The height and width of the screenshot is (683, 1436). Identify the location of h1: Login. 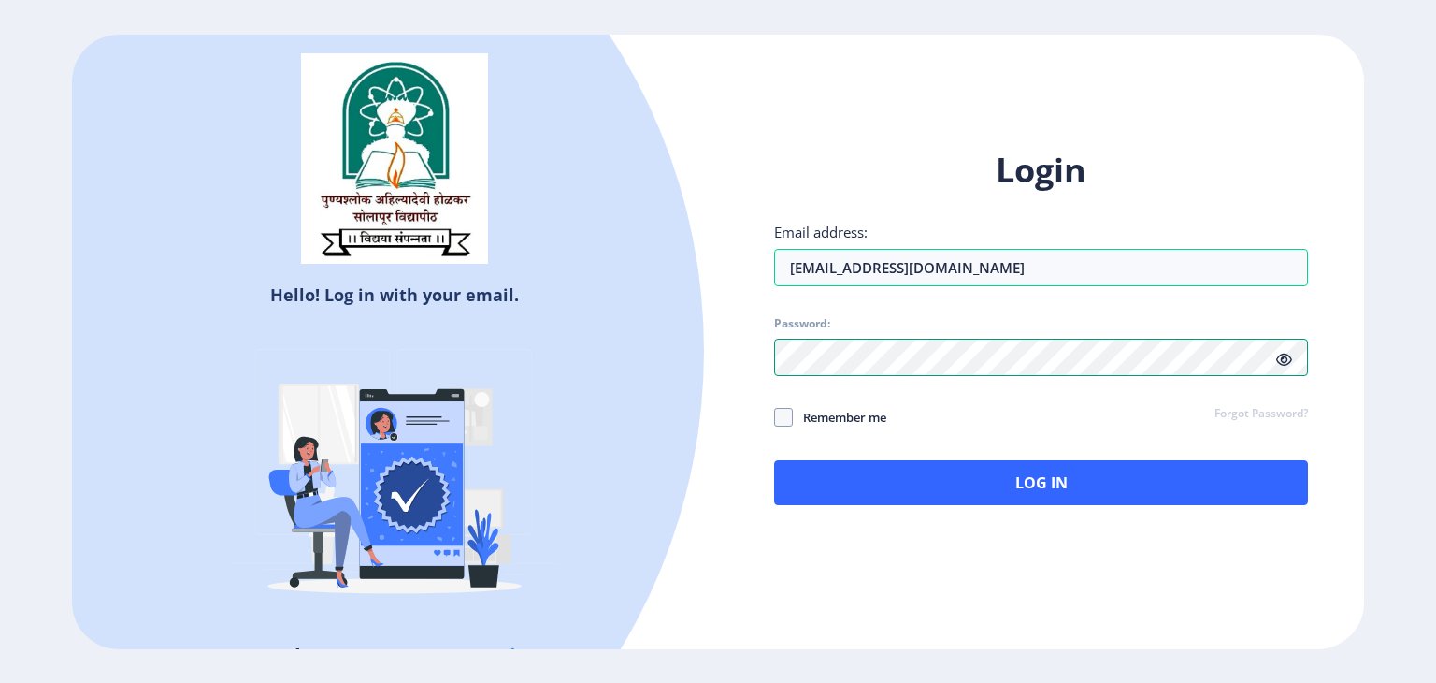
(1041, 170).